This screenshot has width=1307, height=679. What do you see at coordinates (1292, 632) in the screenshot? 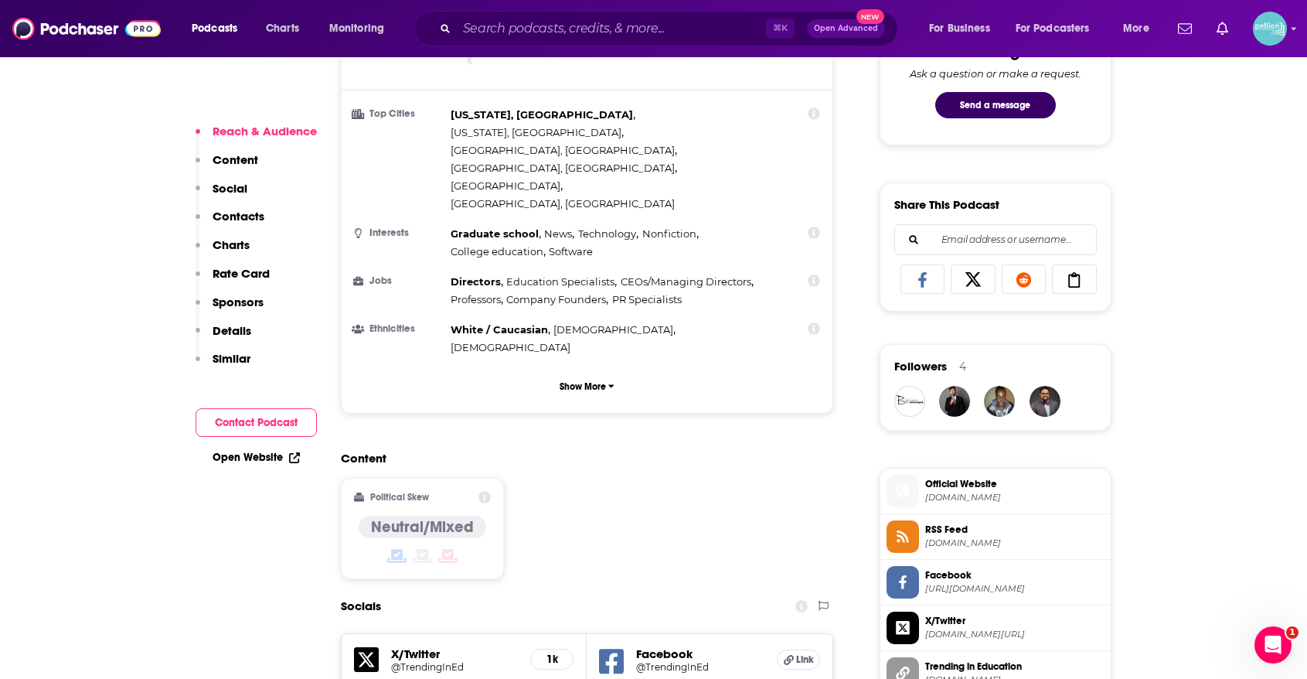
I see `span: 1` at bounding box center [1292, 632].